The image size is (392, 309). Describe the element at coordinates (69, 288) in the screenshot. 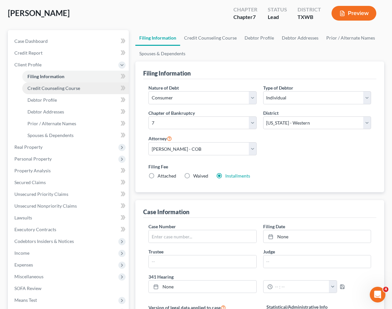

I see `a: SOFA Review` at that location.